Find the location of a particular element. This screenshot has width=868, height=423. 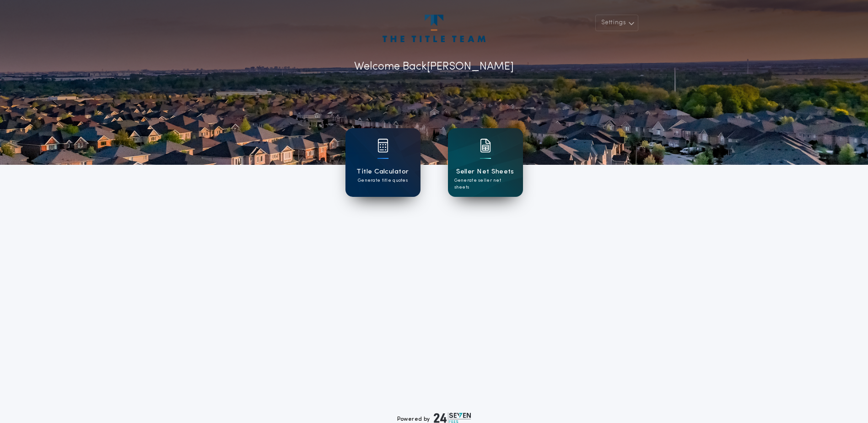

p: Generate seller net sheets is located at coordinates (485, 184).